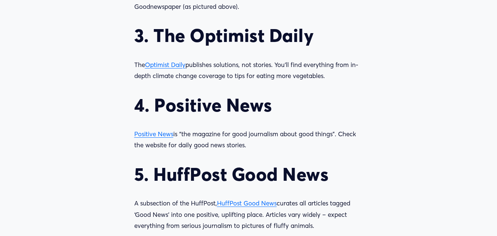 The image size is (497, 236). I want to click on span: HuffPost Good News, so click(247, 203).